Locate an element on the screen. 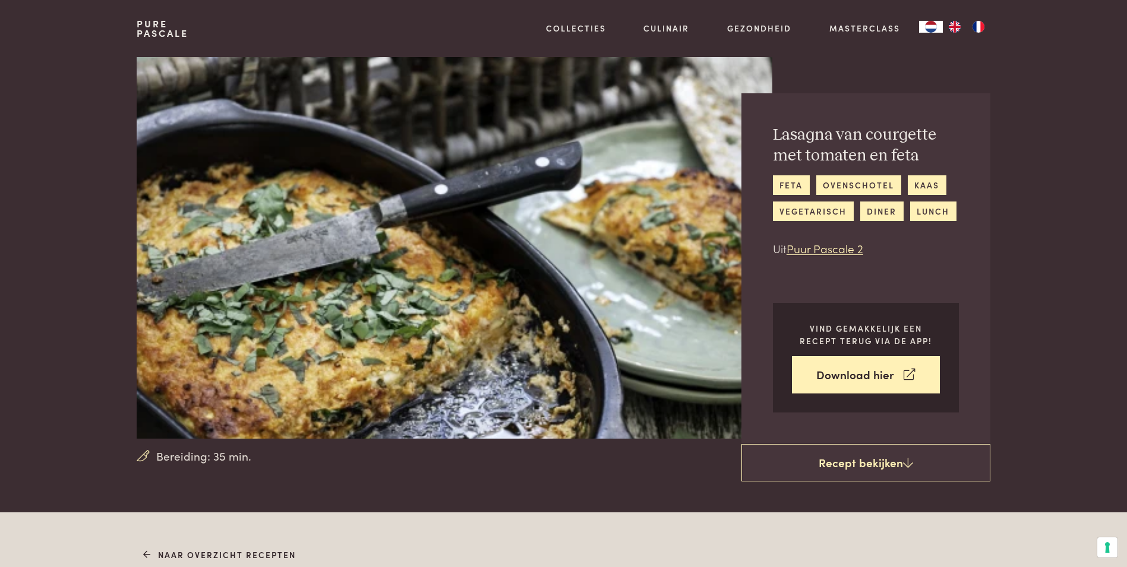 The height and width of the screenshot is (567, 1127). a: Naar overzicht recepten is located at coordinates (219, 554).